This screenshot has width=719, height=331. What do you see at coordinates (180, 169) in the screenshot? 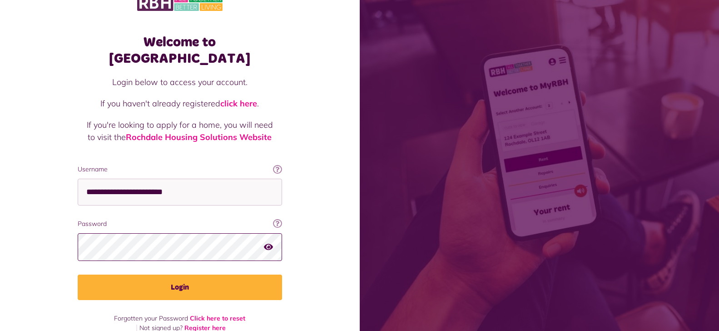
I see `label: Username` at bounding box center [180, 169].